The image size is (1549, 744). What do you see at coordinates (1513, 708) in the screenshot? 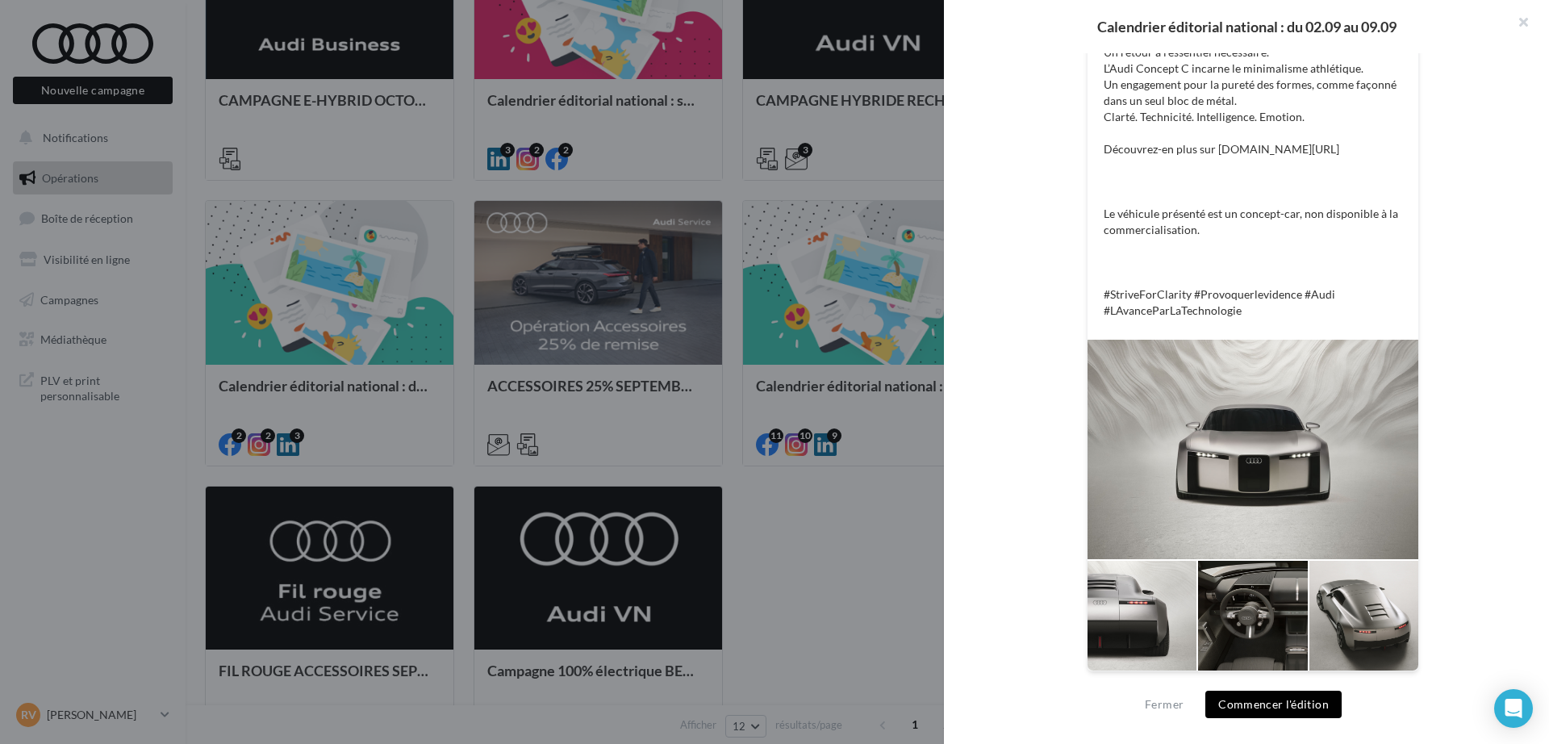
I see `div: Open Intercom Messenger` at bounding box center [1513, 708].